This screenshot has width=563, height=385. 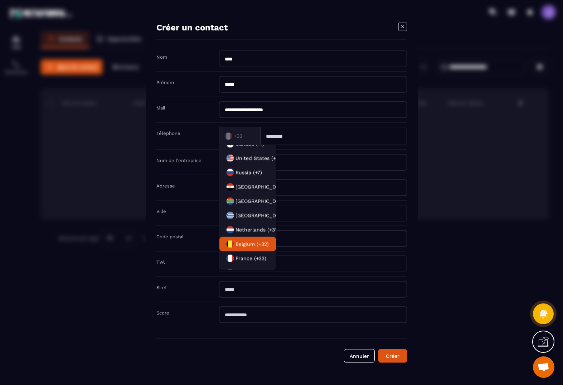 I want to click on div: Ouvrir le chat, so click(x=543, y=367).